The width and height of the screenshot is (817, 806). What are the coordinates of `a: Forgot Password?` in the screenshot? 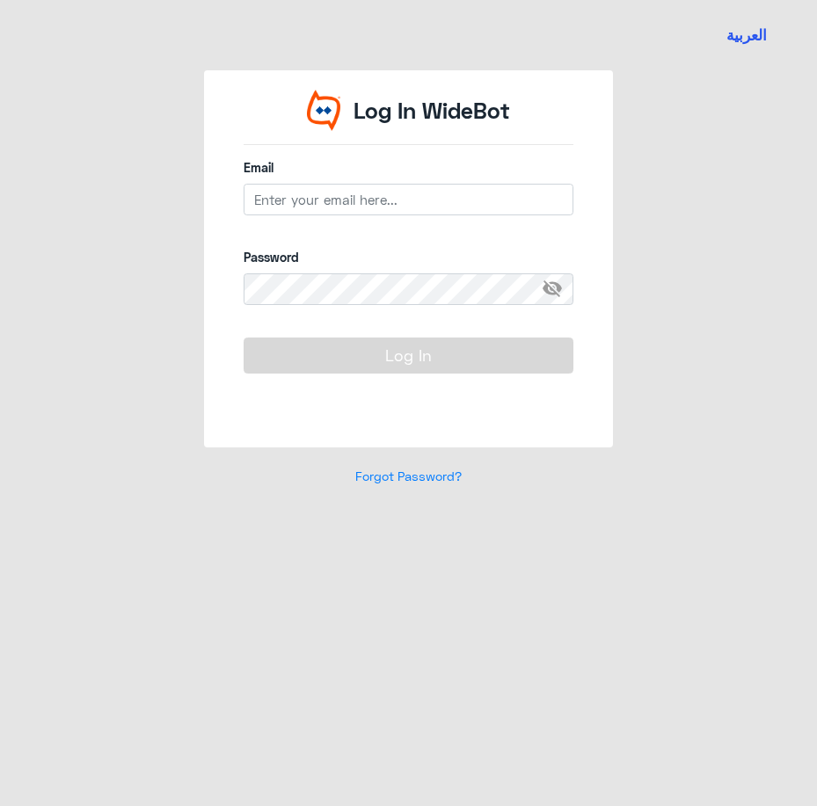 It's located at (408, 476).